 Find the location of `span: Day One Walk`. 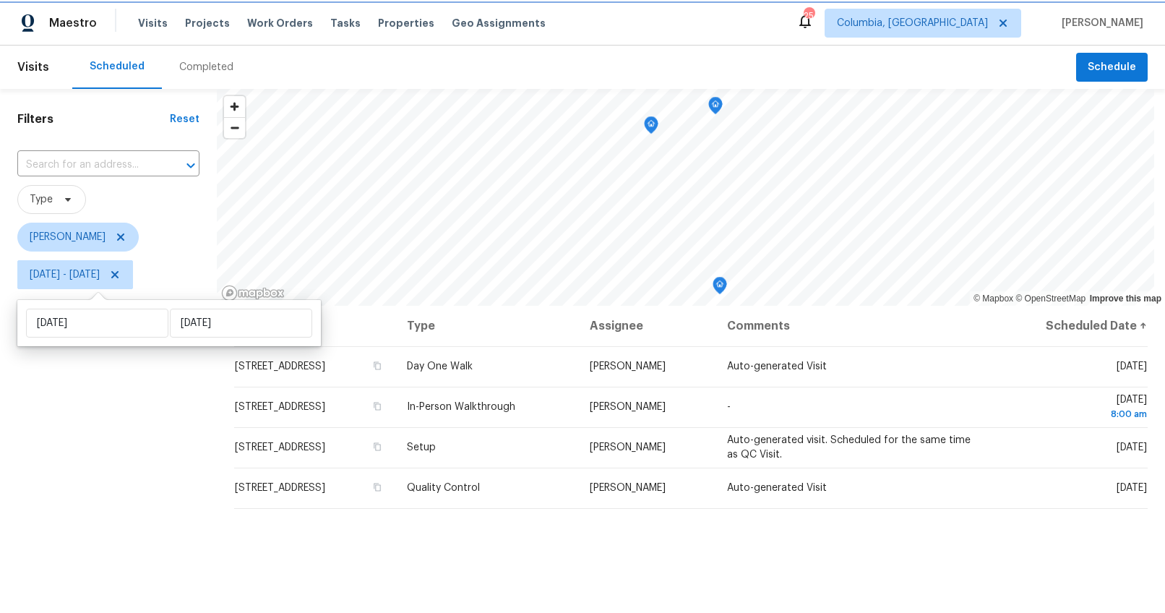

span: Day One Walk is located at coordinates (439, 366).